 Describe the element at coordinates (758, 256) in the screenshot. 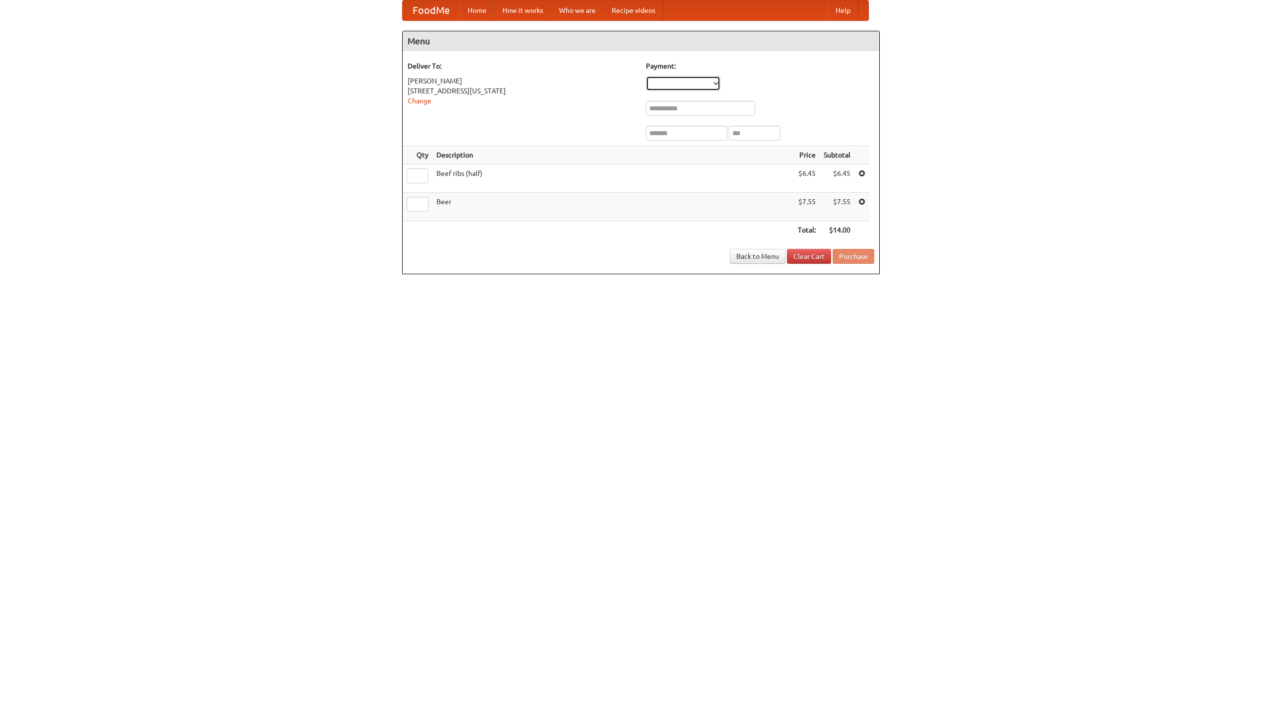

I see `a: Back to Menu` at that location.